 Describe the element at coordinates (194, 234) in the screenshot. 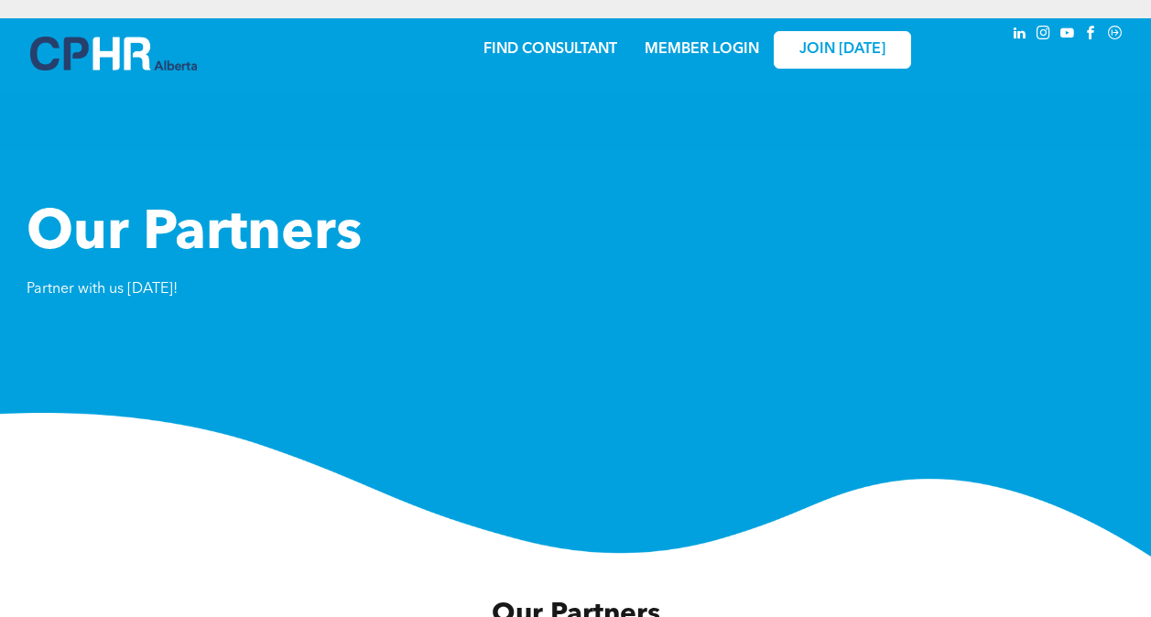

I see `span: Our Partners` at that location.